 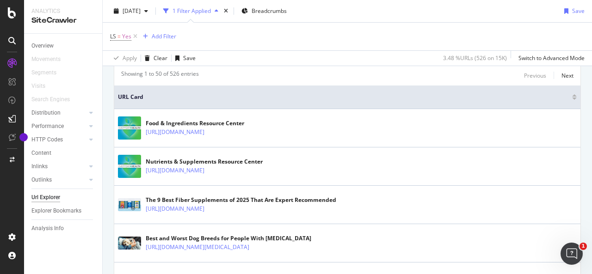 What do you see at coordinates (47, 140) in the screenshot?
I see `div: HTTP Codes` at bounding box center [47, 140].